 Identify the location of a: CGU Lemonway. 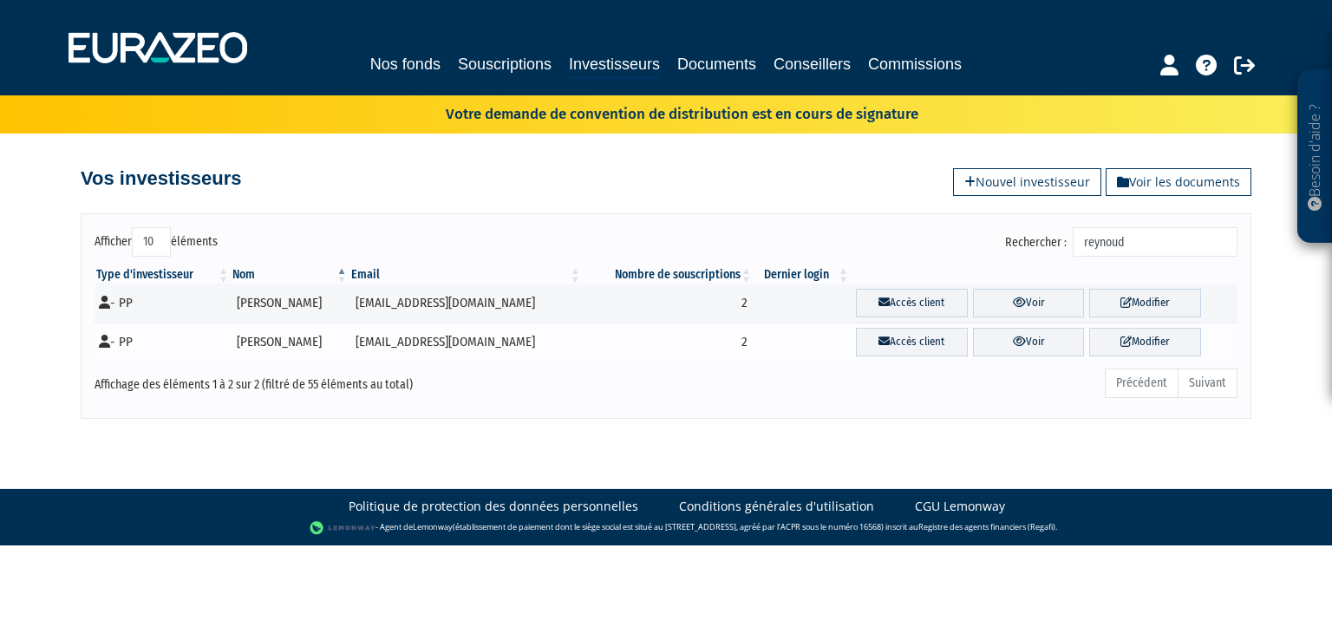
(960, 506).